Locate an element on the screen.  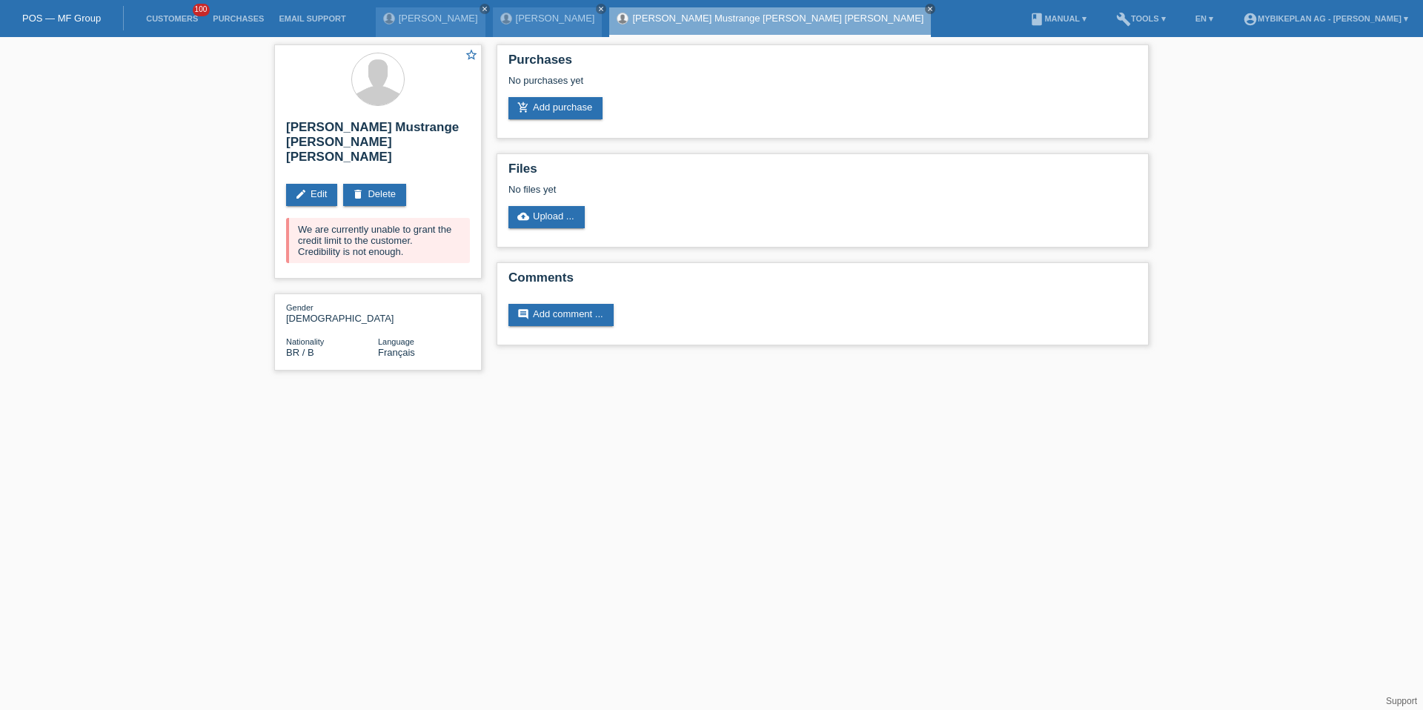
i: build is located at coordinates (1123, 19).